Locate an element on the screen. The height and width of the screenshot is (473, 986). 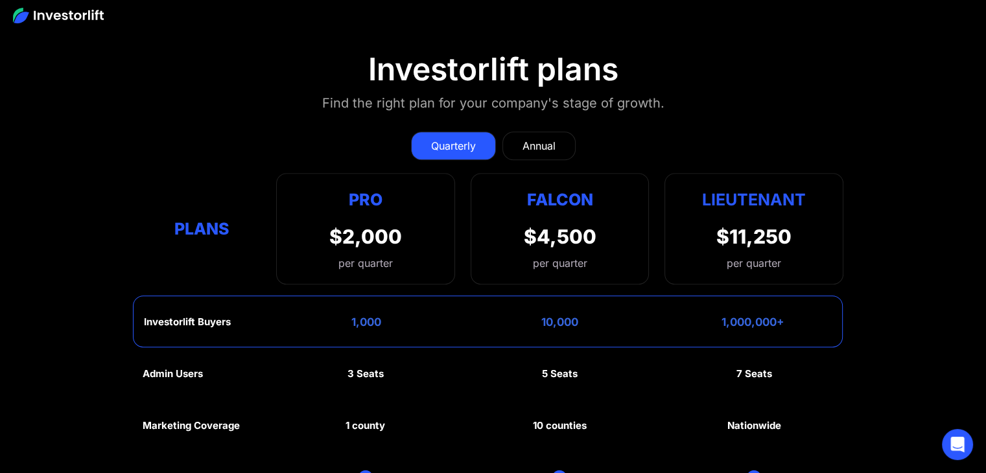
div: $4,500 is located at coordinates (559, 237).